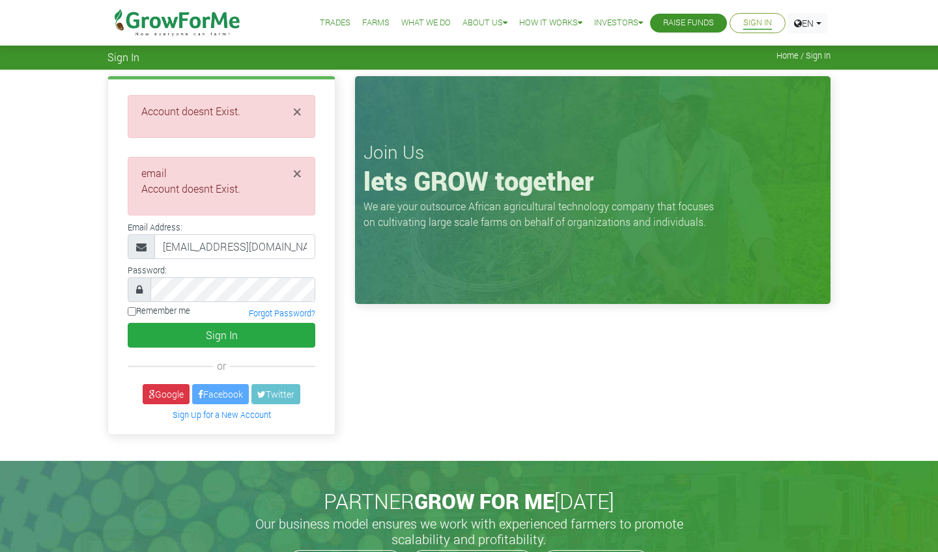 The height and width of the screenshot is (552, 938). Describe the element at coordinates (235, 247) in the screenshot. I see `input: Email Address` at that location.